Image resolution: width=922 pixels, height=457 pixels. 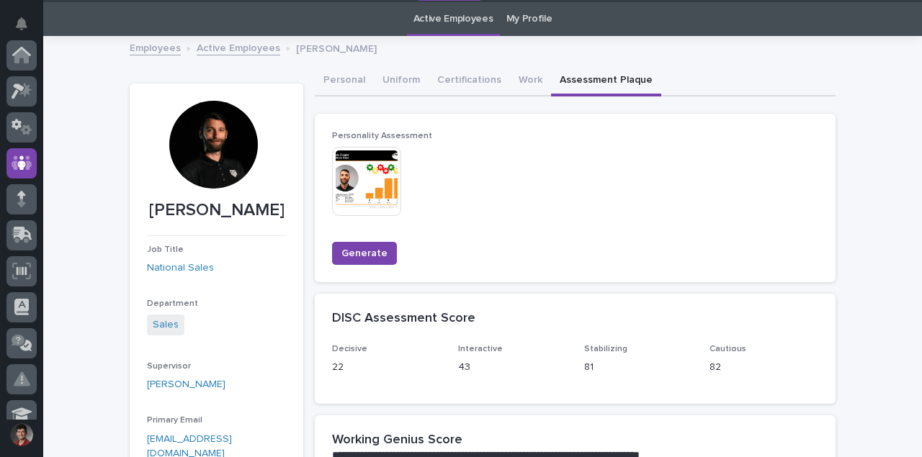 What do you see at coordinates (364, 253) in the screenshot?
I see `button: Generate` at bounding box center [364, 253].